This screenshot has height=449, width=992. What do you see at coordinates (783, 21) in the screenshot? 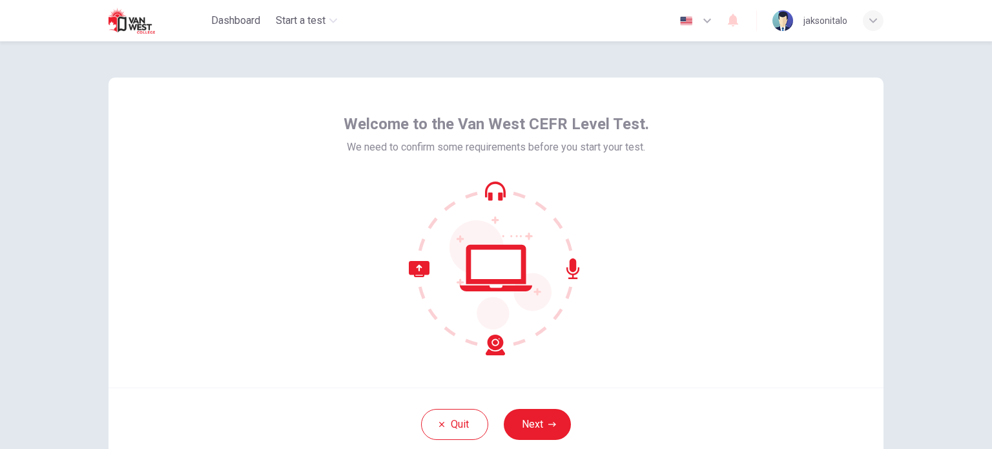
I see `img: Profile picture` at bounding box center [783, 21].